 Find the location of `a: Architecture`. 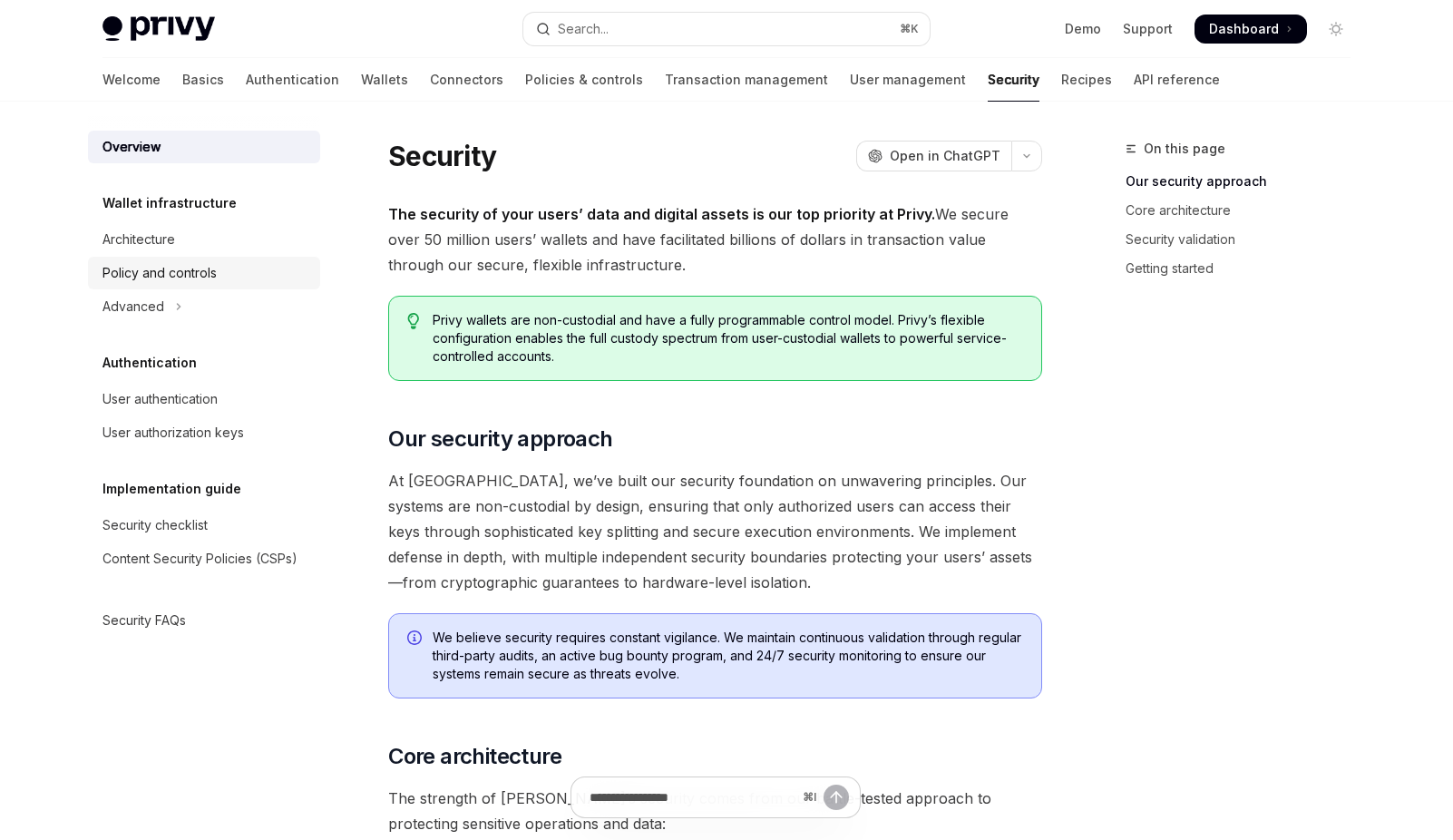

a: Architecture is located at coordinates (204, 239).